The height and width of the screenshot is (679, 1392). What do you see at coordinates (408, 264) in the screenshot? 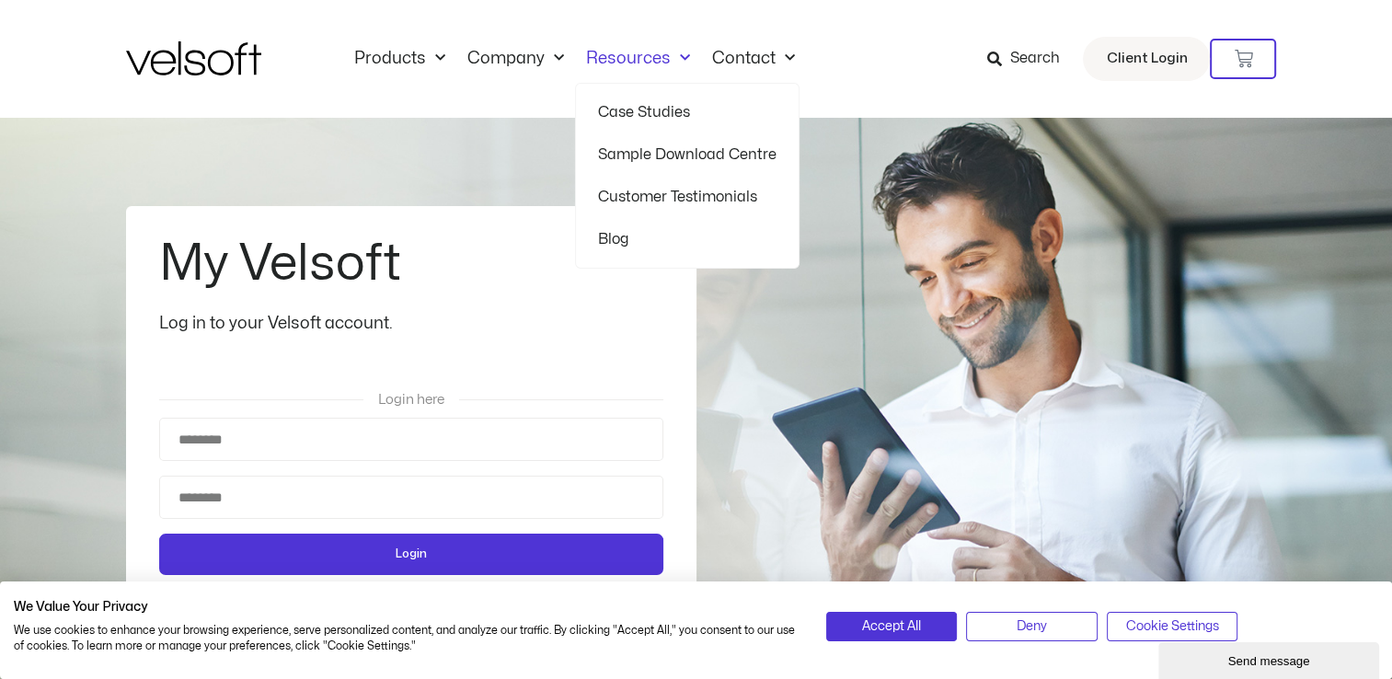
I see `h2: My Velsoft` at bounding box center [408, 264].